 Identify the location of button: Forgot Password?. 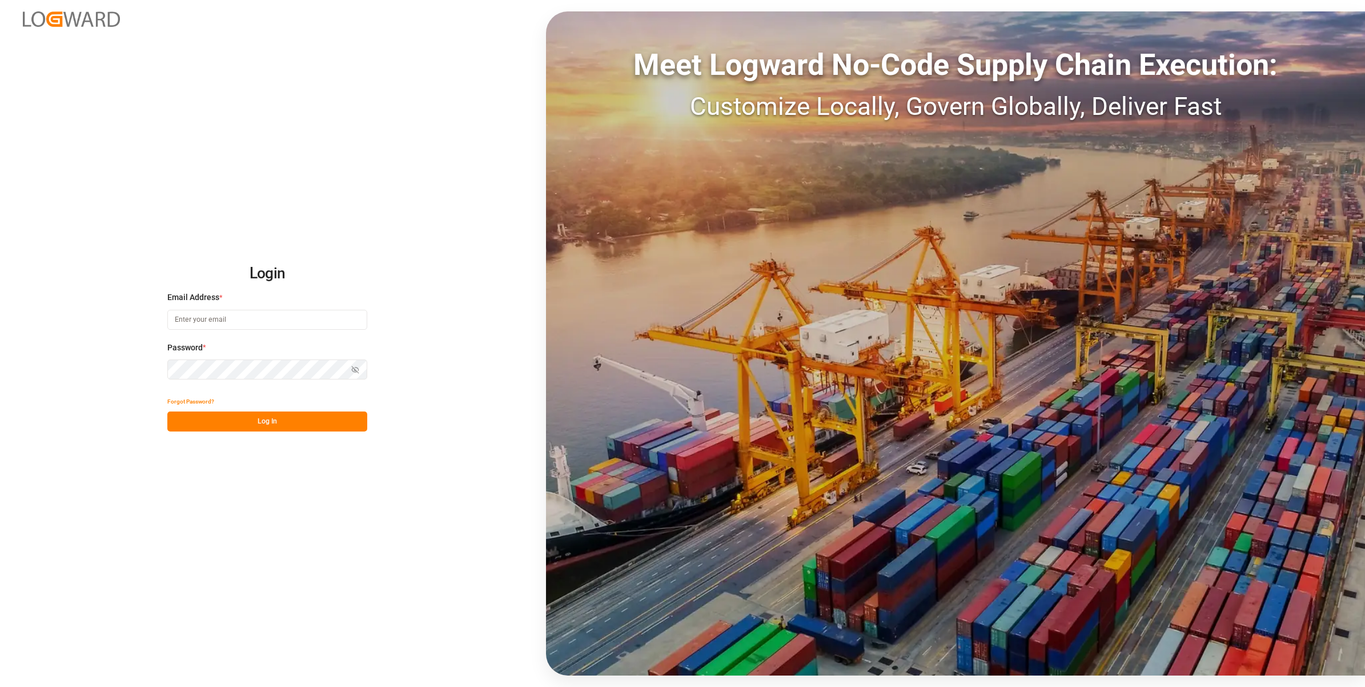
(191, 401).